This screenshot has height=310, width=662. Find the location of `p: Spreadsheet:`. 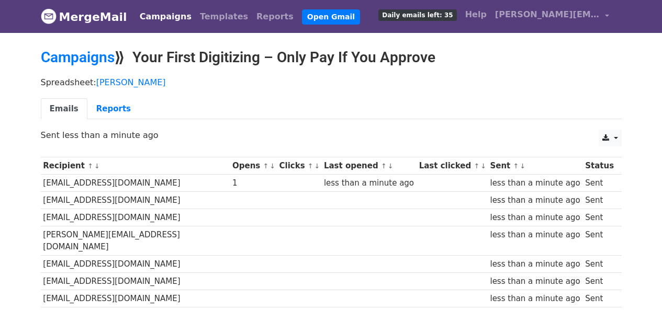

p: Spreadsheet: is located at coordinates (331, 82).